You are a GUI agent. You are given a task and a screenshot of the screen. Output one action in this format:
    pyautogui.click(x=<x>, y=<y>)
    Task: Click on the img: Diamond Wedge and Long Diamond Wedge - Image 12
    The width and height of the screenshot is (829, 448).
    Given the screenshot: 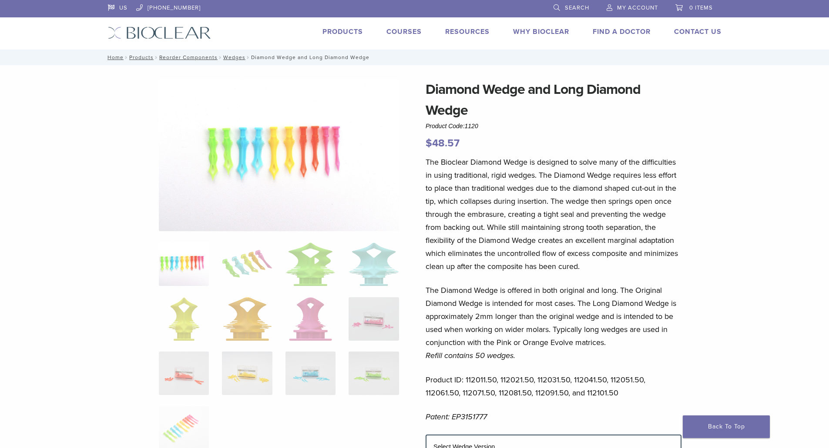 What is the action you would take?
    pyautogui.click(x=373, y=374)
    